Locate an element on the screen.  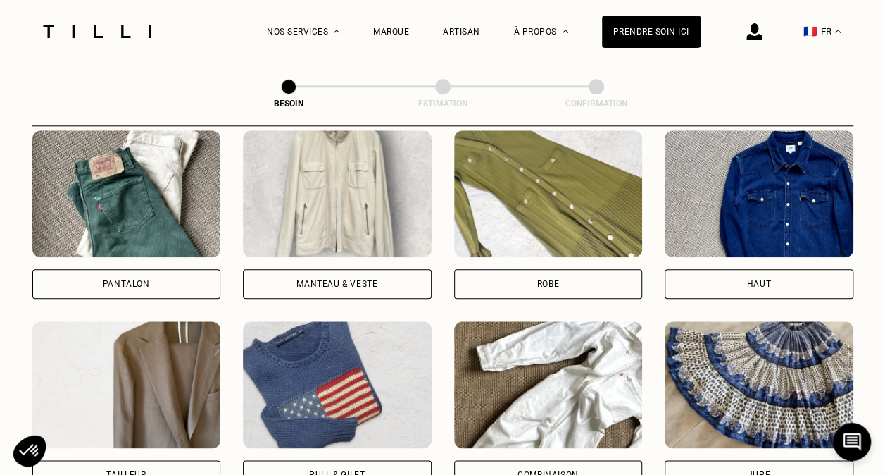
div: Haut is located at coordinates (759, 284).